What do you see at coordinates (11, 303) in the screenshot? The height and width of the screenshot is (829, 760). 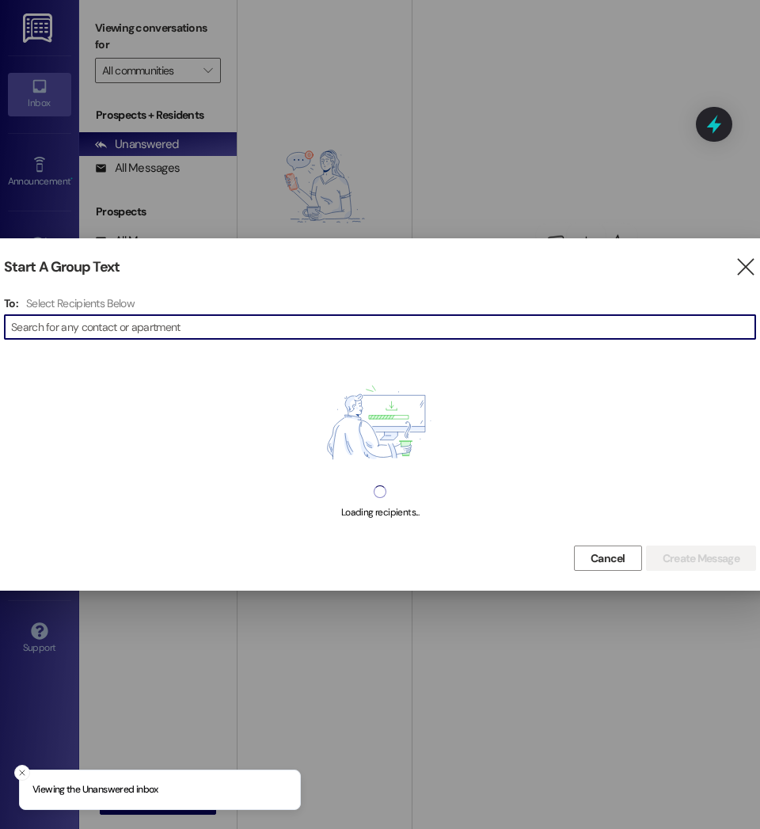 I see `h3: To:` at bounding box center [11, 303].